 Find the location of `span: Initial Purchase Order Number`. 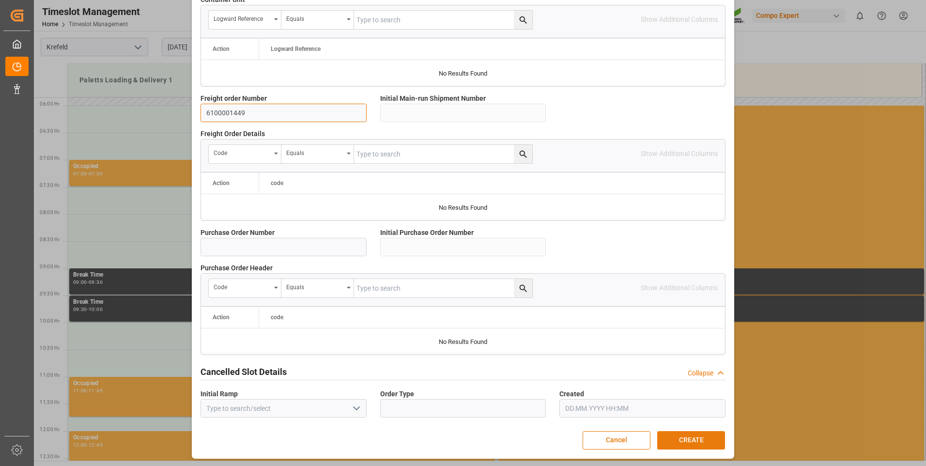

span: Initial Purchase Order Number is located at coordinates (427, 232).